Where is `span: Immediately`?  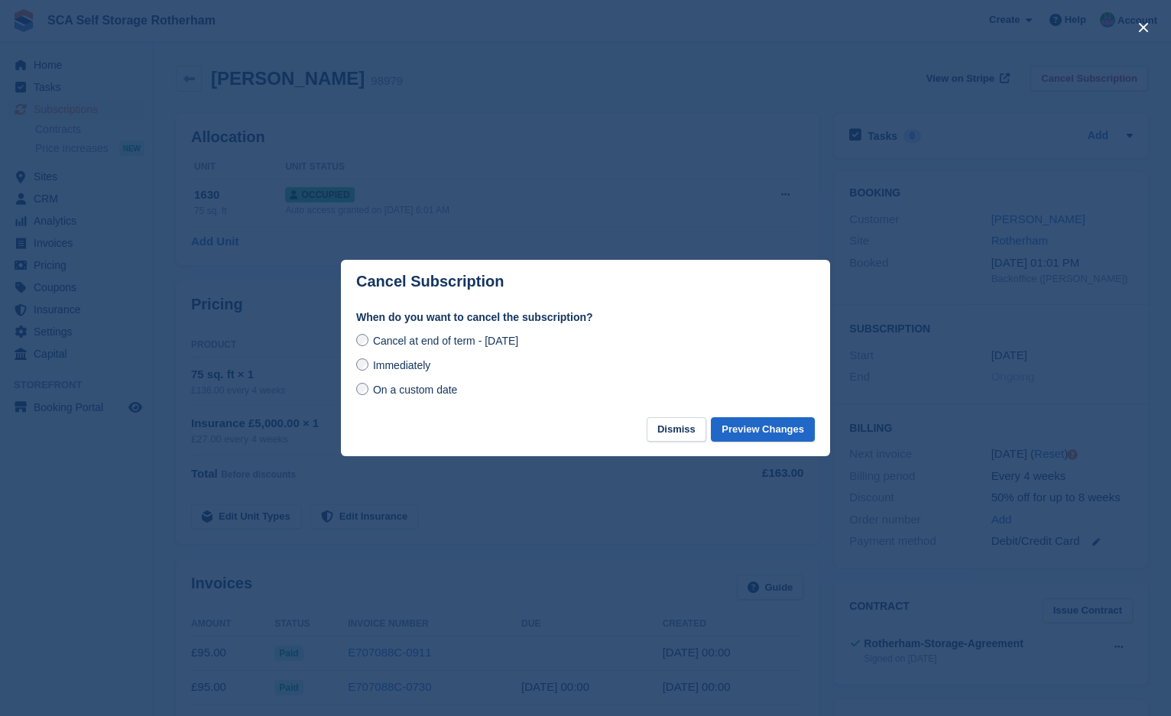 span: Immediately is located at coordinates (401, 365).